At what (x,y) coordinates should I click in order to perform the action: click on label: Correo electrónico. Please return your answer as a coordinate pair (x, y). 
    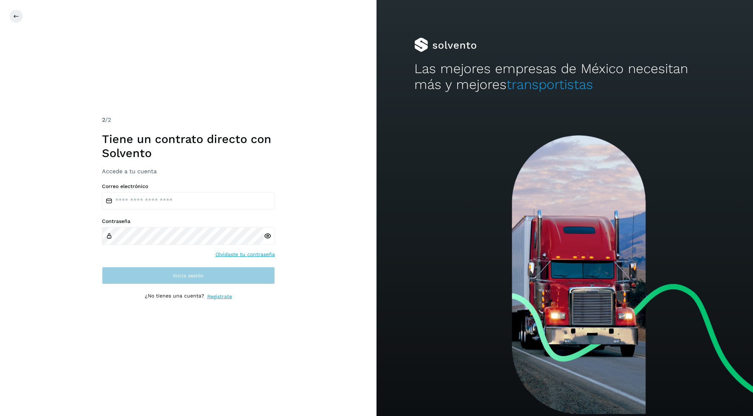
    Looking at the image, I should click on (188, 186).